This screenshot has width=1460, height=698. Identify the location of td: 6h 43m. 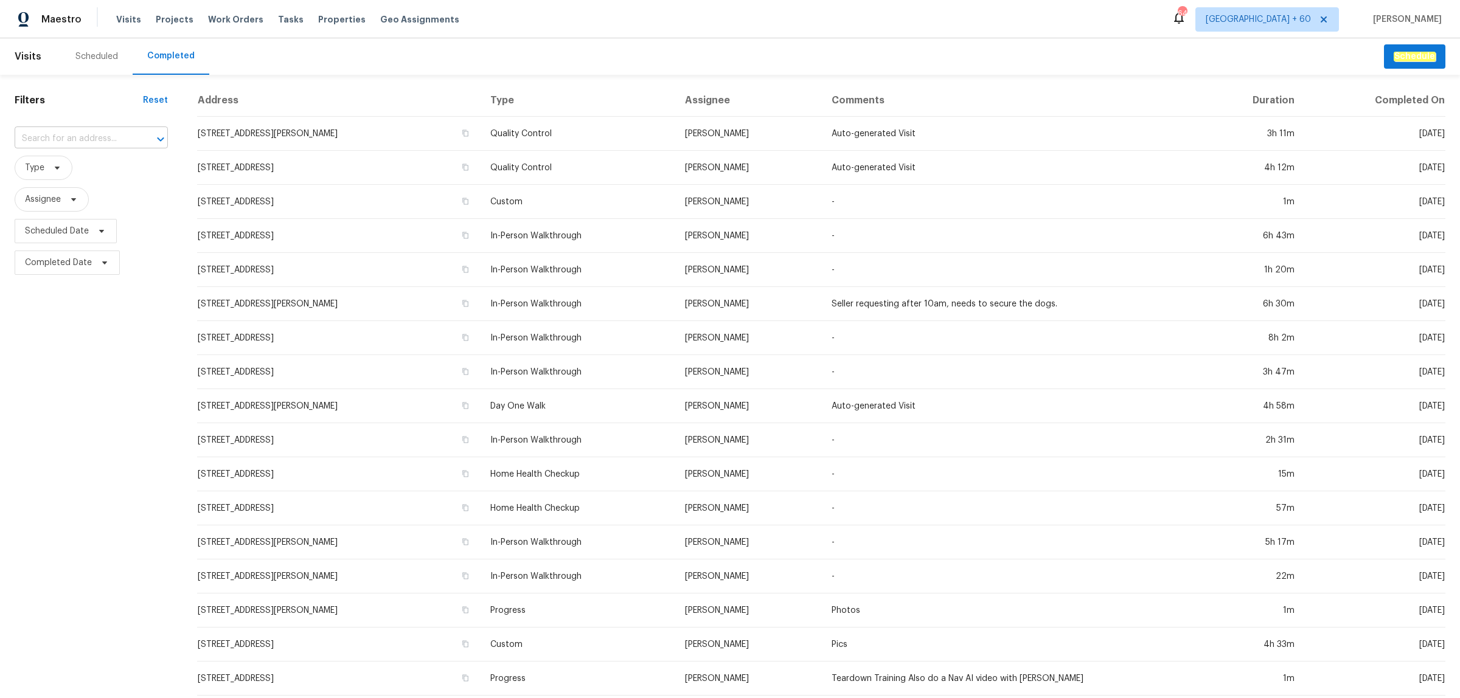
(1250, 236).